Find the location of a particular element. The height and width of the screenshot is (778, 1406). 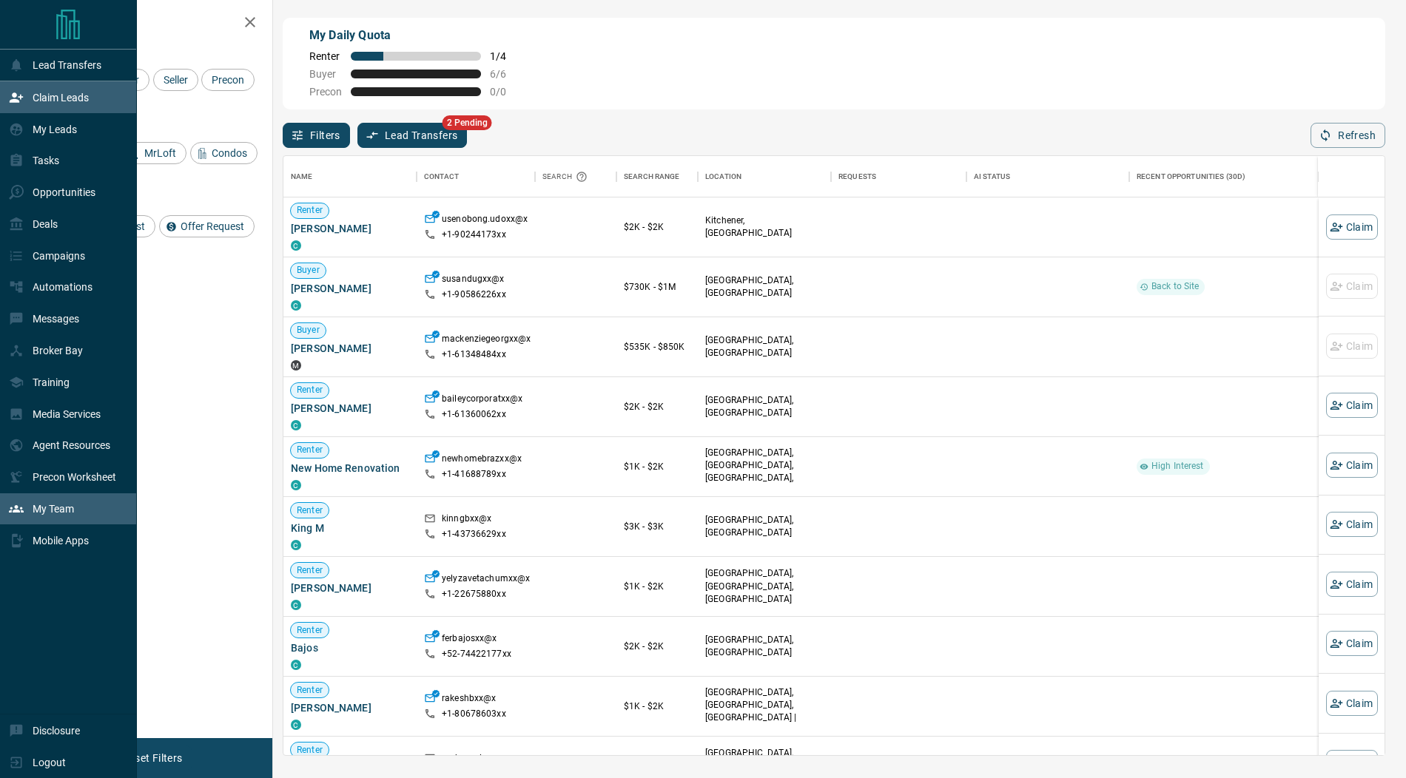

span: King M is located at coordinates (350, 528).